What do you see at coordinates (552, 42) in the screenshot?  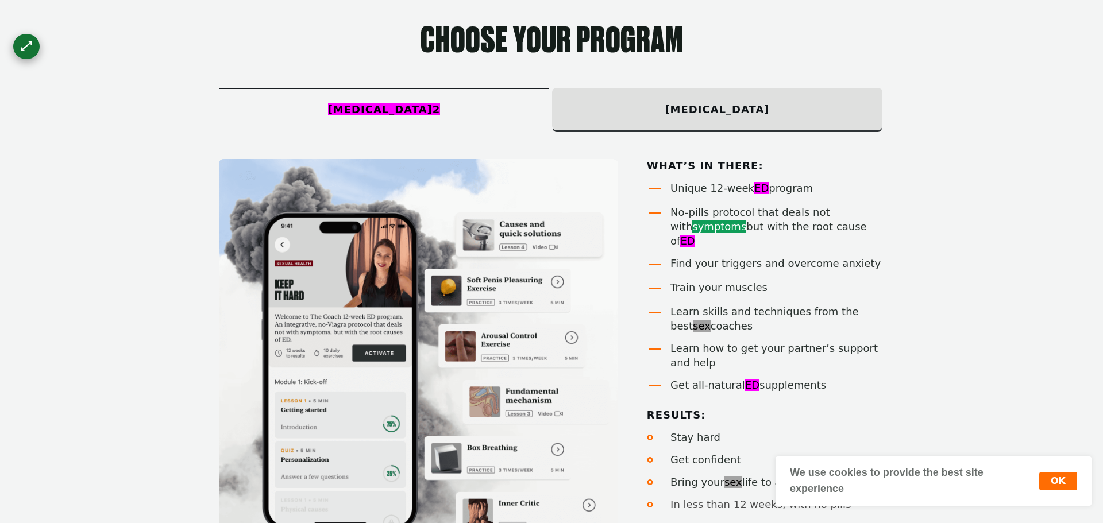 I see `h2: Choose your program` at bounding box center [552, 42].